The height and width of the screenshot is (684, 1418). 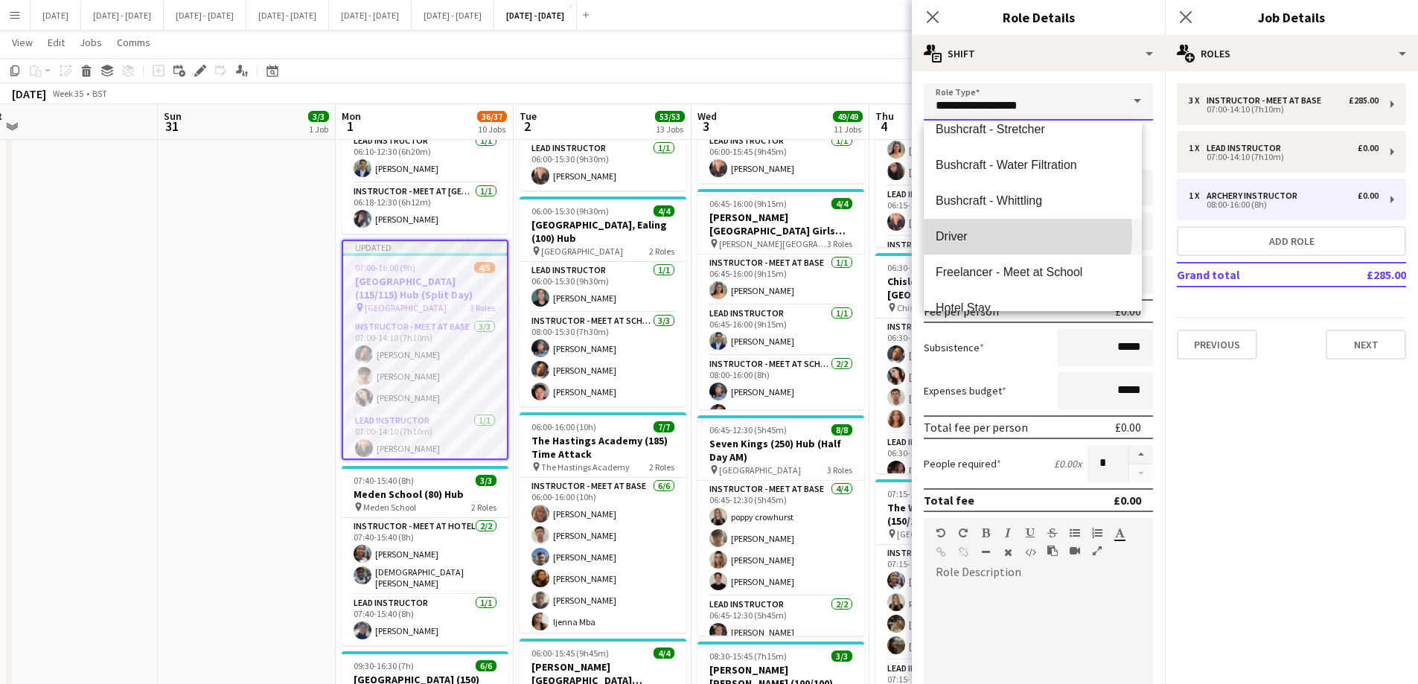 I want to click on div: Total fee per person, so click(x=976, y=427).